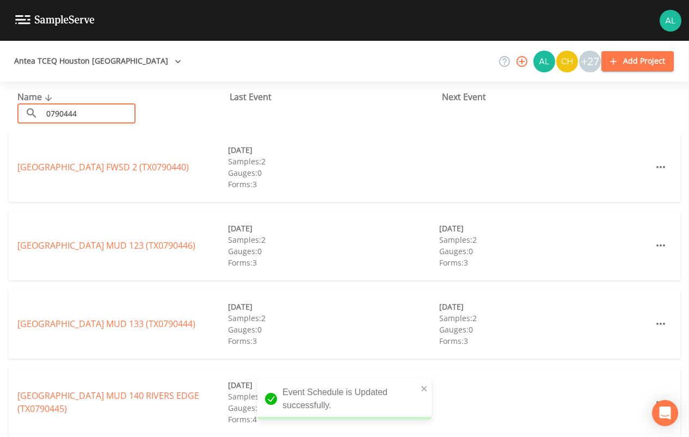 Image resolution: width=689 pixels, height=437 pixels. Describe the element at coordinates (548, 97) in the screenshot. I see `div: Next Event` at that location.